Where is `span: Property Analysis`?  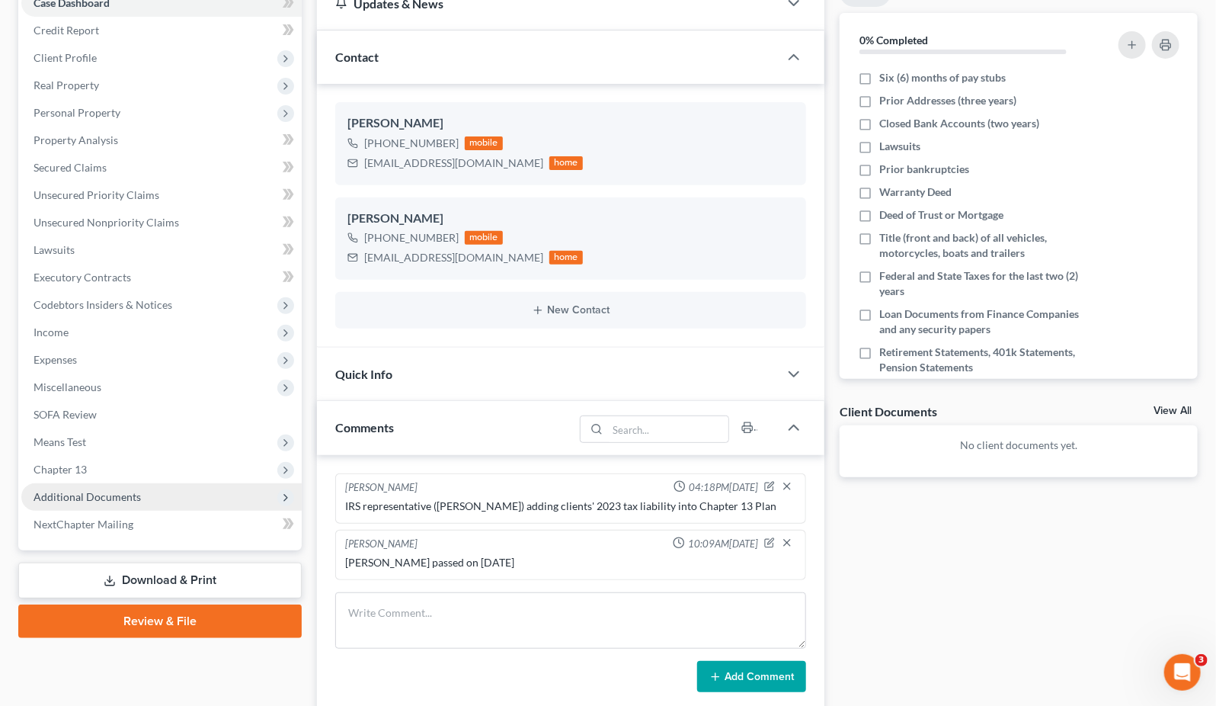
span: Property Analysis is located at coordinates (75, 139).